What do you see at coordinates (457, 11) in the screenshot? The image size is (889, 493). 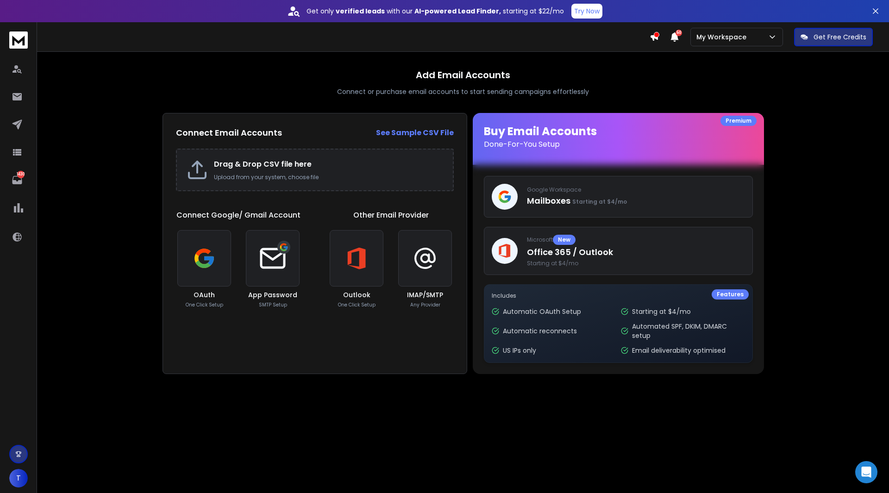 I see `strong: AI-powered Lead Finder,` at bounding box center [457, 11].